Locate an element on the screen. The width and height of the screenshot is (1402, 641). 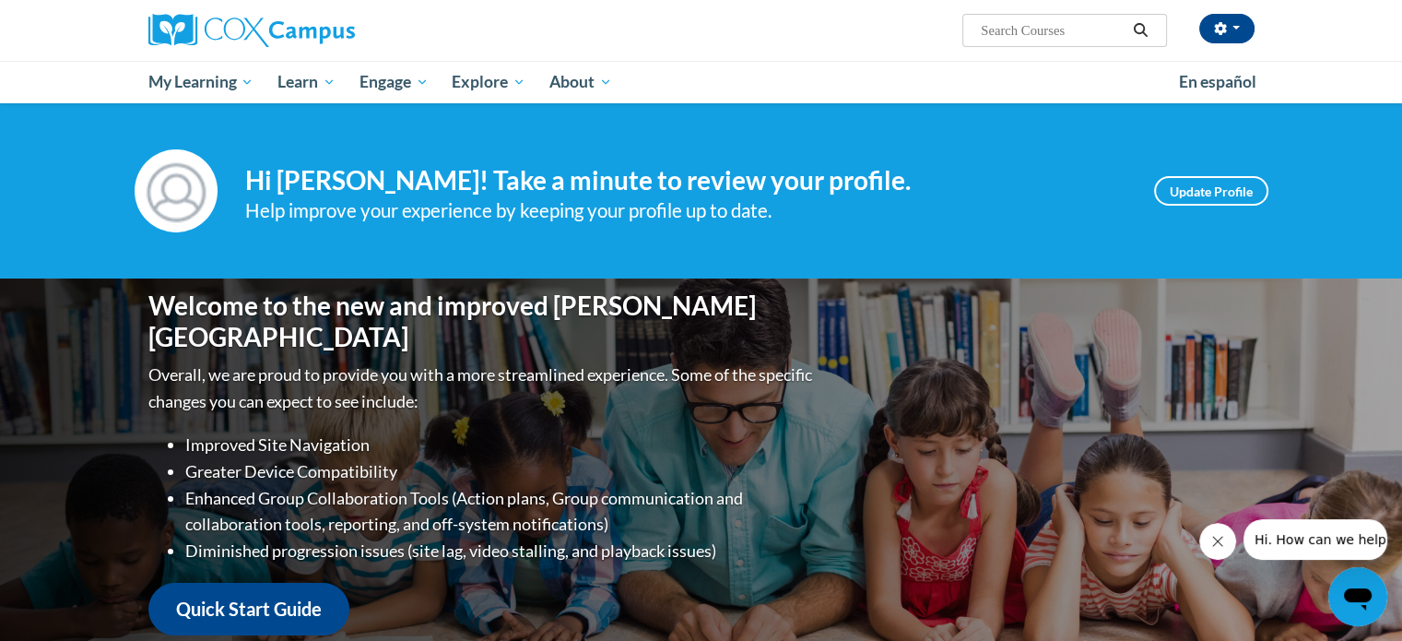
a: Learn is located at coordinates (306, 82).